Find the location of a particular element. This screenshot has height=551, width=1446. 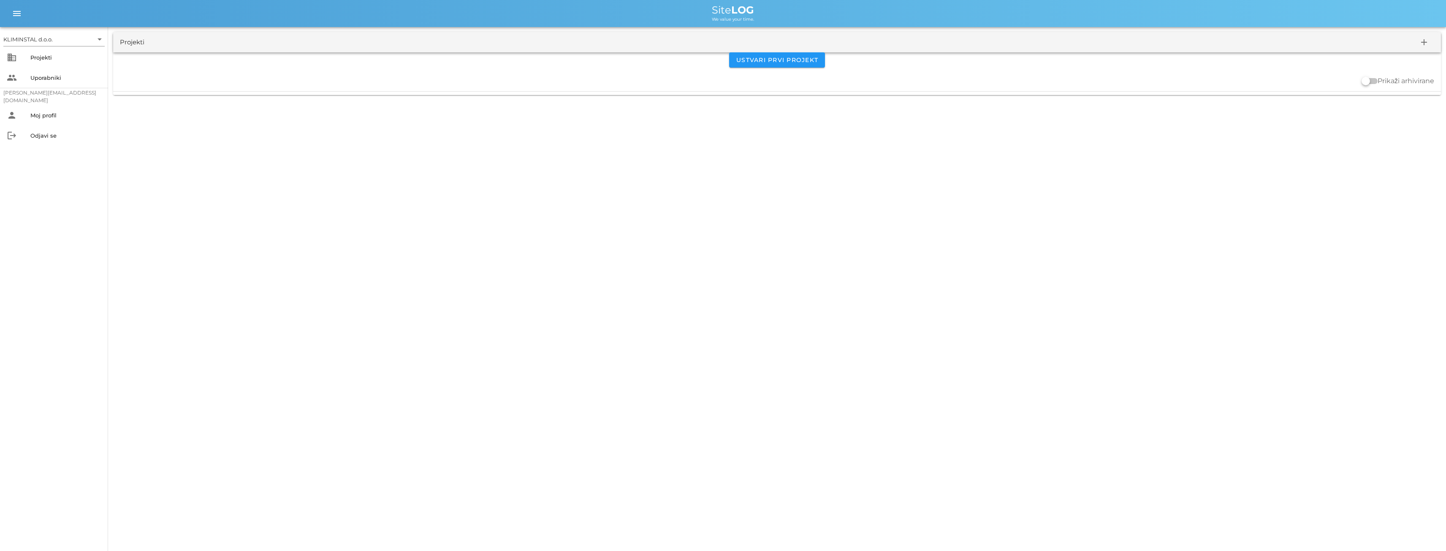

i: person is located at coordinates (12, 115).